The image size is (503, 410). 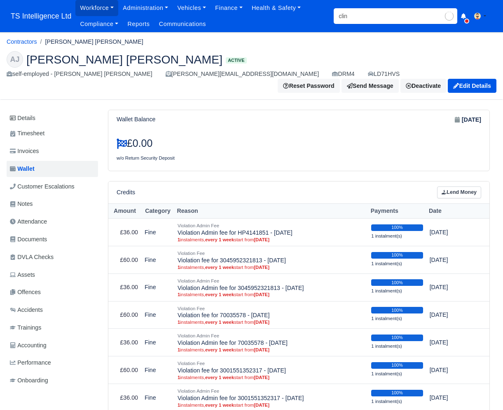 What do you see at coordinates (52, 345) in the screenshot?
I see `a: Accounting` at bounding box center [52, 345].